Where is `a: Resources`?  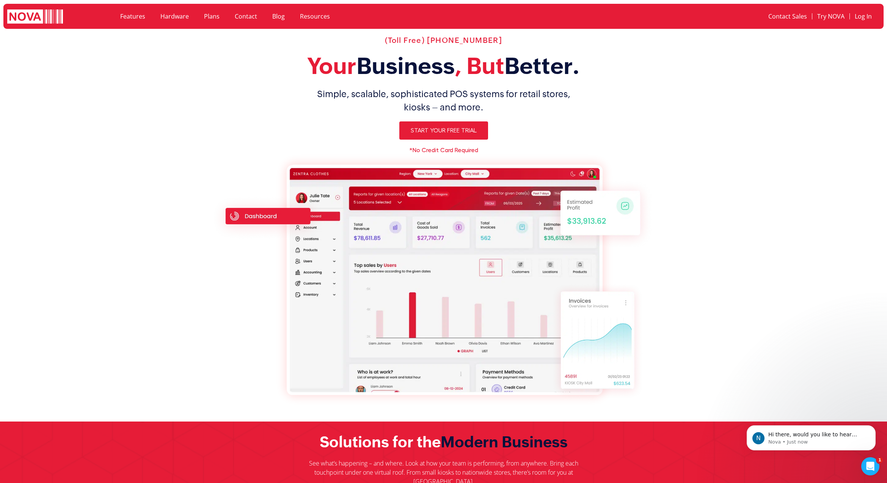
a: Resources is located at coordinates (315, 16).